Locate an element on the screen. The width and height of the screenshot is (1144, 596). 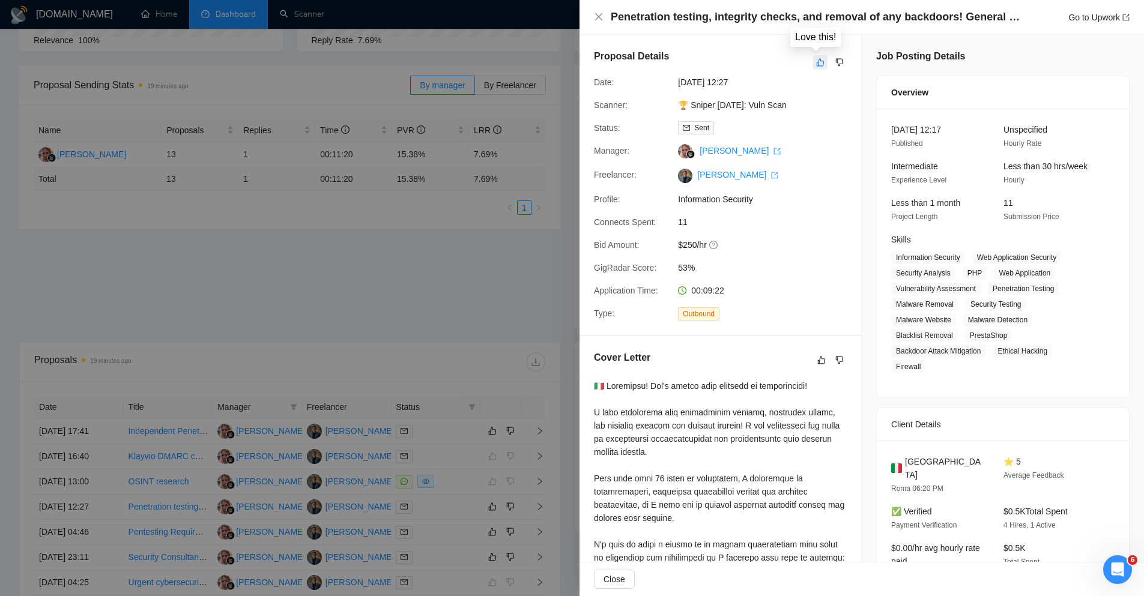
a: Go to Upworkexport is located at coordinates (1099, 17).